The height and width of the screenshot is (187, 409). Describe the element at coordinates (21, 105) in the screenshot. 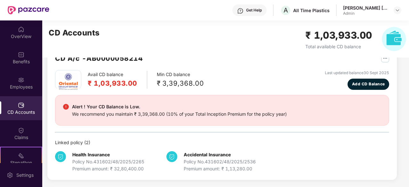

I see `img: svg+xml;base64,PHN2ZyBpZD0iQ0RfQWNjb3VudHMiIGRhdGEtbmFtZT0iQ0QgQWNjb3VudHMiIHhtbG5zPSJodHRwOi8vd3...` at that location.